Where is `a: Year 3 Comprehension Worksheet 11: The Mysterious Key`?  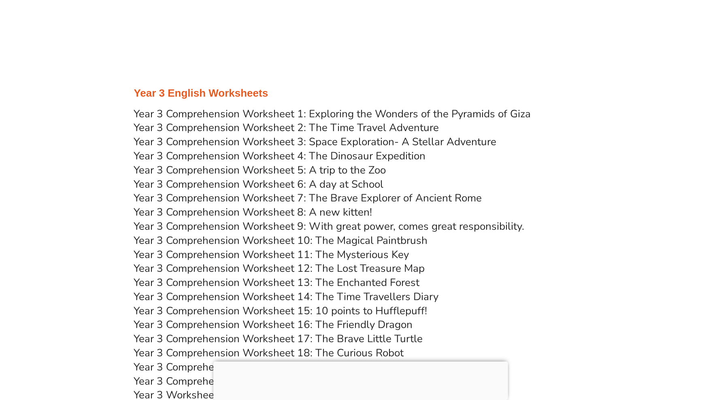
a: Year 3 Comprehension Worksheet 11: The Mysterious Key is located at coordinates (272, 255).